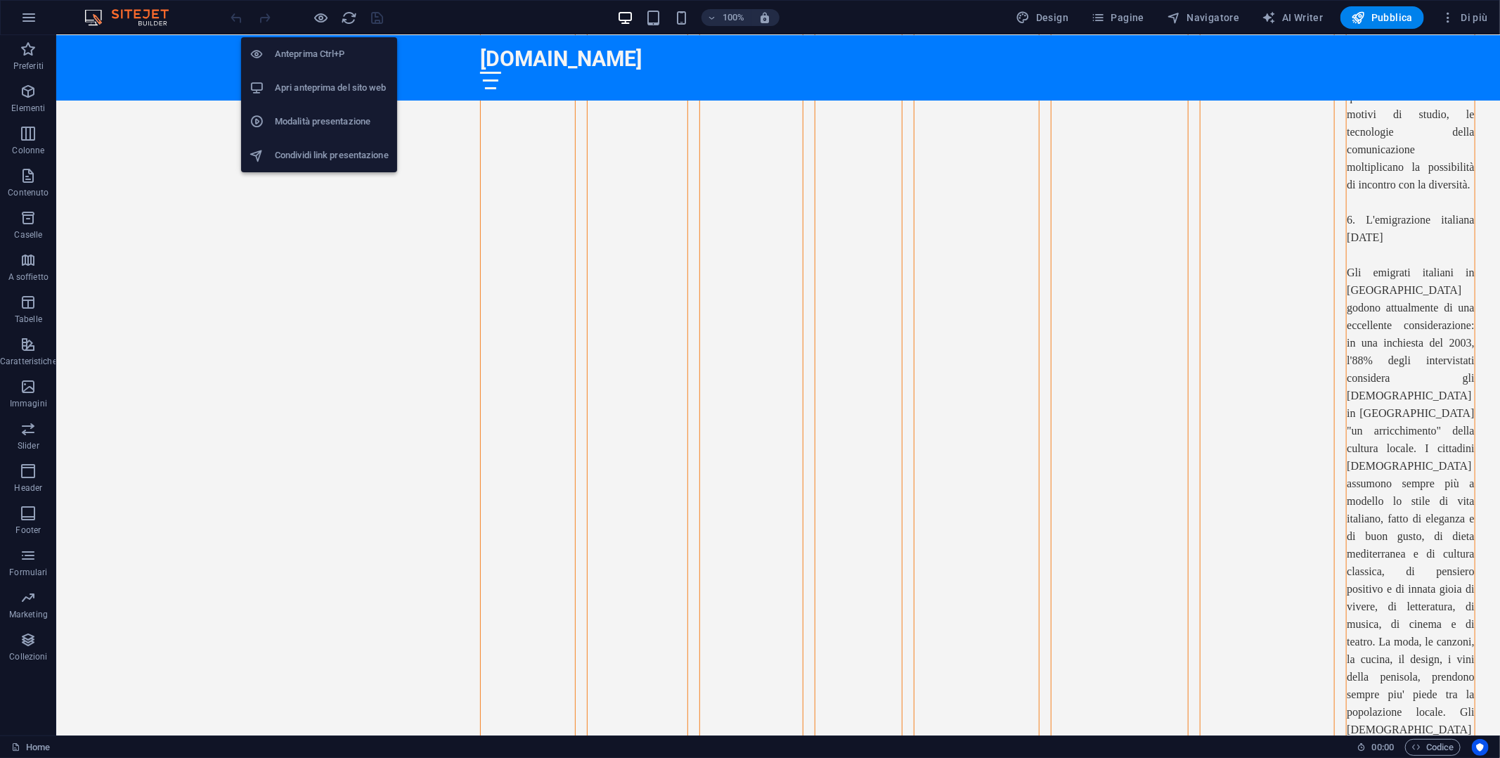 The height and width of the screenshot is (758, 1500). Describe the element at coordinates (28, 150) in the screenshot. I see `p: Colonne` at that location.